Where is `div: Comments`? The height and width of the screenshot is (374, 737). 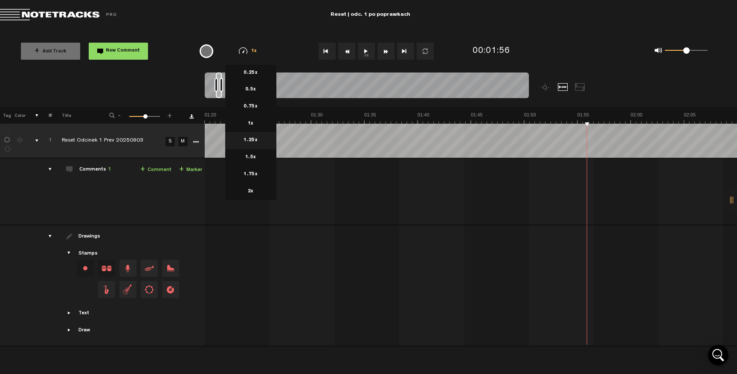 div: Comments is located at coordinates (95, 170).